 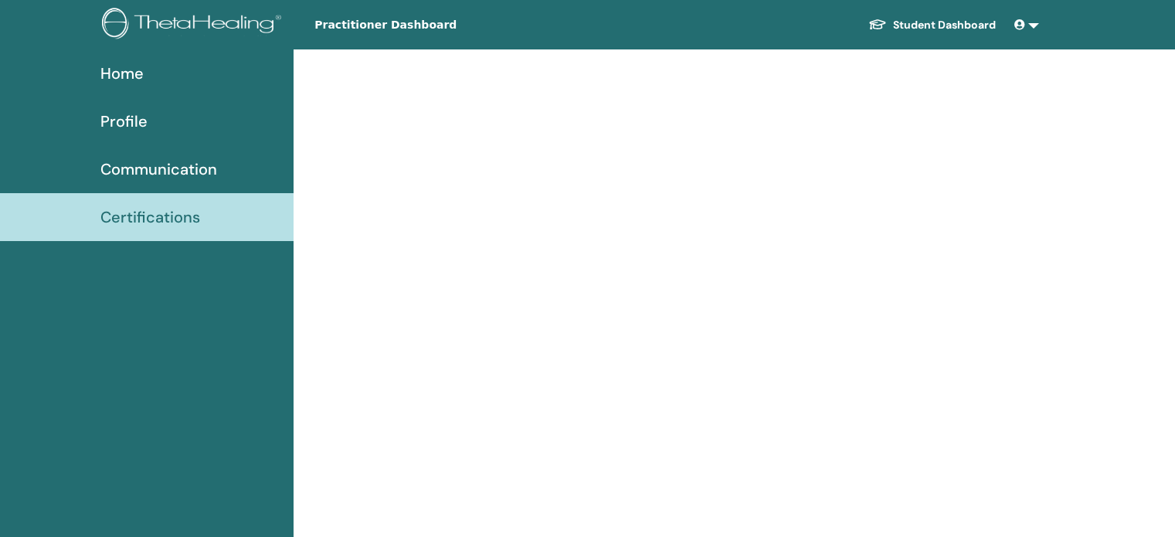 What do you see at coordinates (932, 25) in the screenshot?
I see `a: Student Dashboard` at bounding box center [932, 25].